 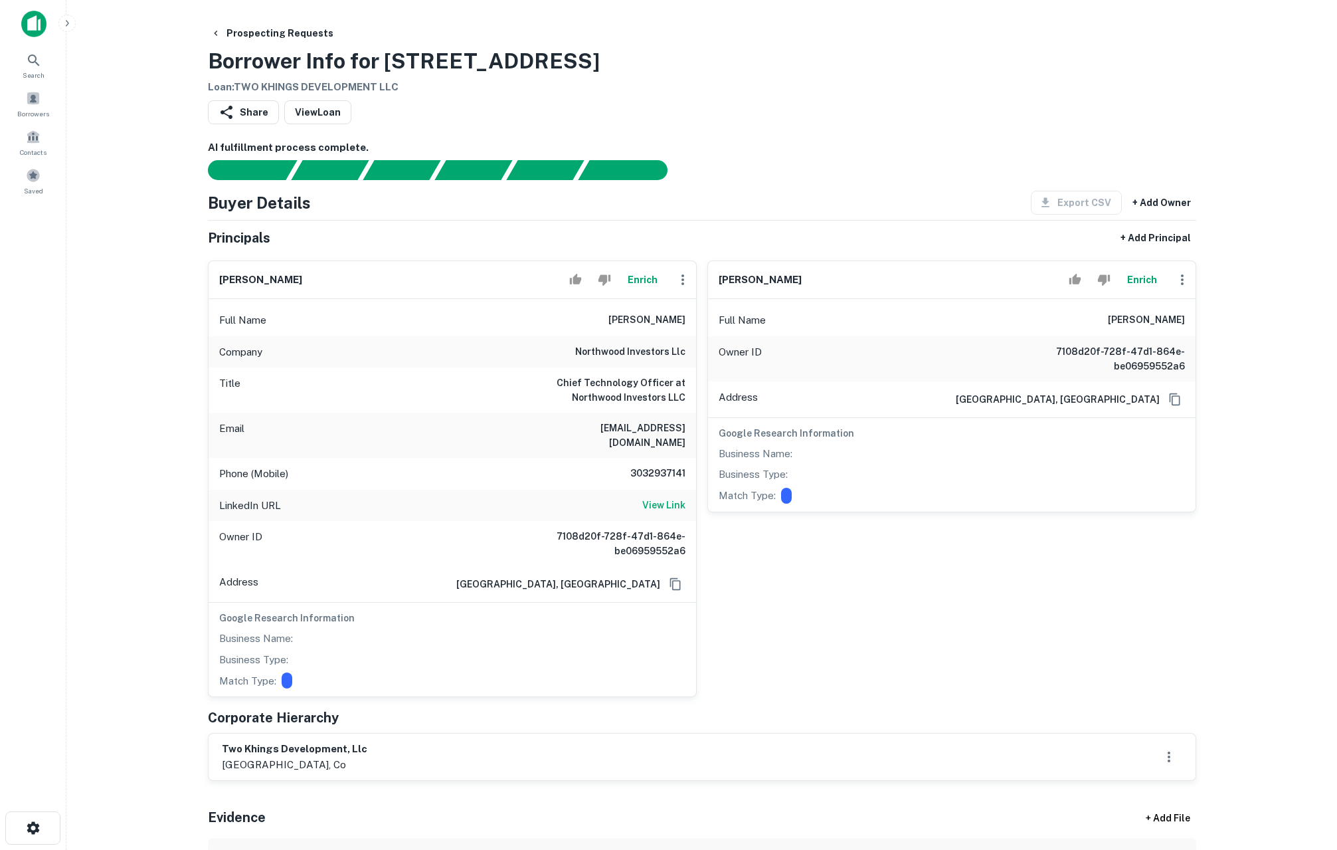 What do you see at coordinates (33, 181) in the screenshot?
I see `div: Saved` at bounding box center [33, 181].